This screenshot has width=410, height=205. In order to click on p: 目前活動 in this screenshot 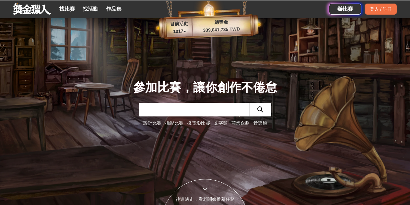, I will do `click(179, 24)`.